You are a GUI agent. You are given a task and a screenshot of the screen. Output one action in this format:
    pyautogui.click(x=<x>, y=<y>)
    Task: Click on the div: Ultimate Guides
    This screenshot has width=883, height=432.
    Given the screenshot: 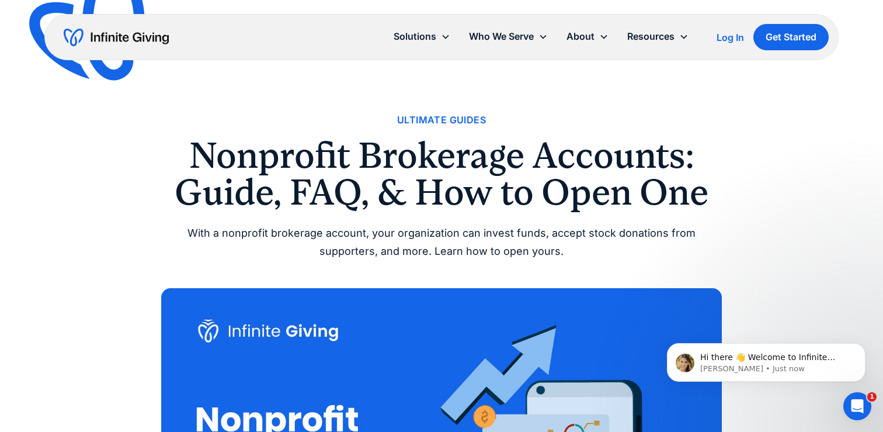 What is the action you would take?
    pyautogui.click(x=442, y=120)
    